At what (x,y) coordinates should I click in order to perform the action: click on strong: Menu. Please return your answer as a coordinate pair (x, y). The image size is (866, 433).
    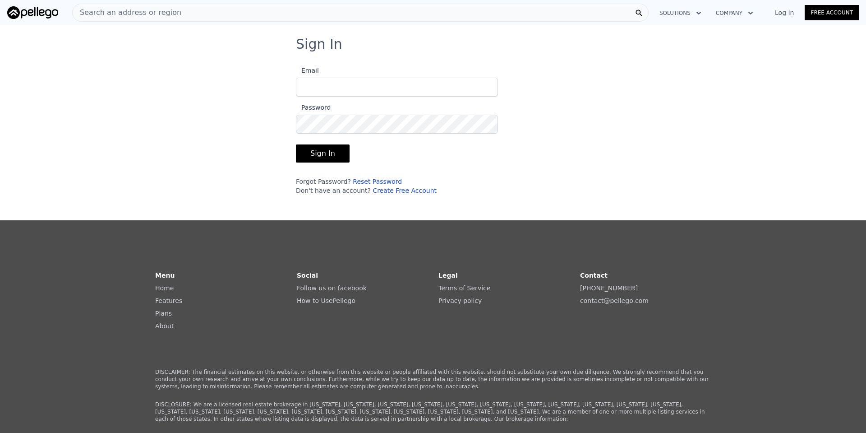
    Looking at the image, I should click on (165, 275).